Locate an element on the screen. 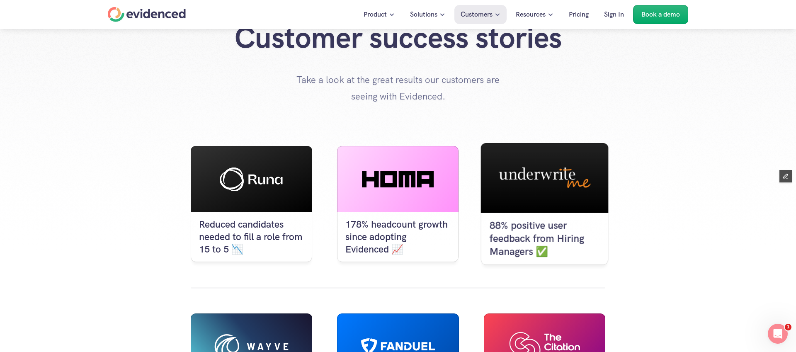 This screenshot has width=796, height=352. p: 178% headcount growth since adopting Evidenced 📈 is located at coordinates (397, 237).